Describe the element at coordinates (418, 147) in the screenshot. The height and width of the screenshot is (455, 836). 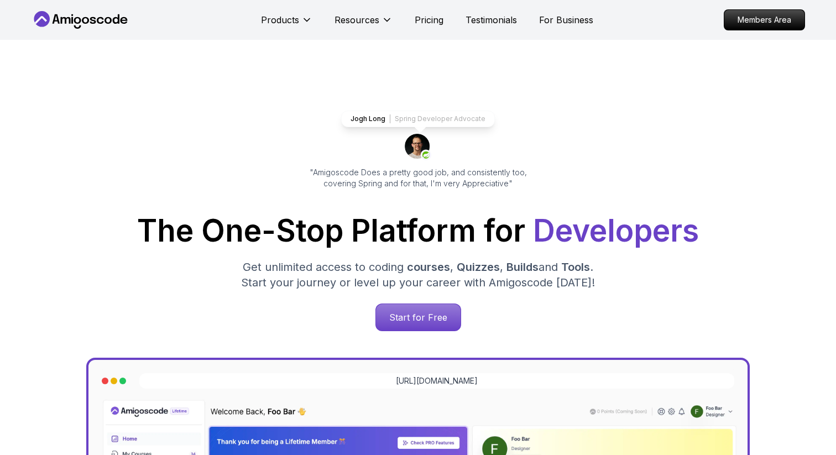
I see `img: josh long` at that location.